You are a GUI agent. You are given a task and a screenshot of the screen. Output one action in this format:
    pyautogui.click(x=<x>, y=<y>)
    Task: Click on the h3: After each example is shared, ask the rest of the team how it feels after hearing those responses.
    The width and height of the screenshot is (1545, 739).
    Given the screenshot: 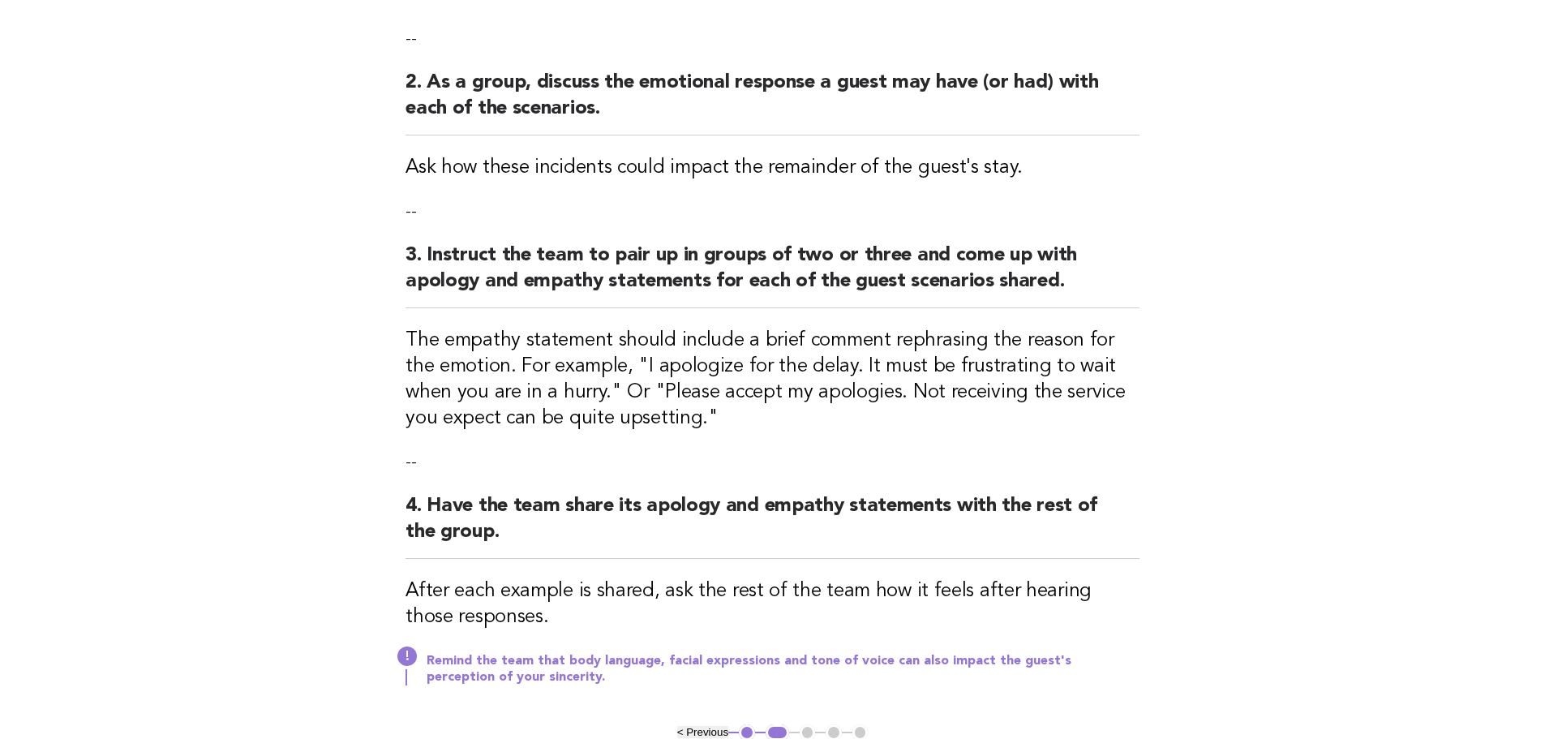 What is the action you would take?
    pyautogui.click(x=772, y=604)
    